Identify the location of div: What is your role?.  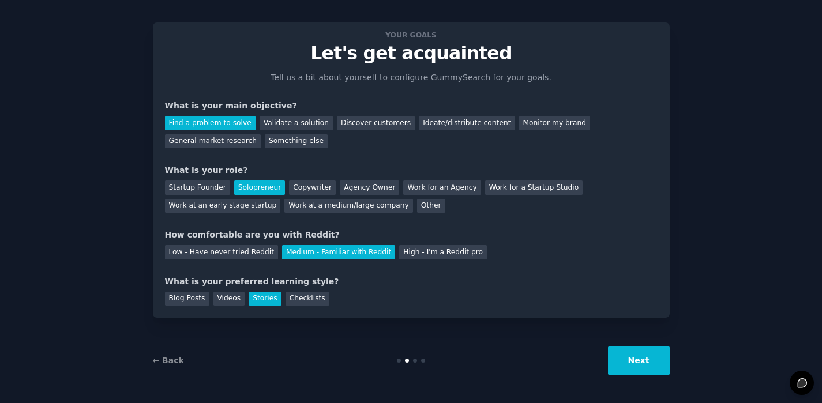
(411, 170).